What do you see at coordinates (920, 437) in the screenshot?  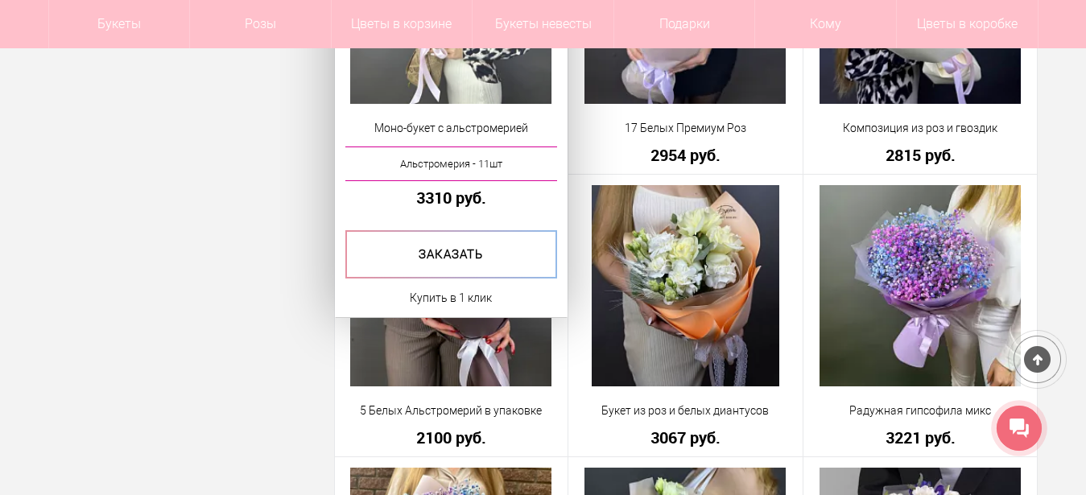 I see `a: 3221 руб.` at bounding box center [920, 437].